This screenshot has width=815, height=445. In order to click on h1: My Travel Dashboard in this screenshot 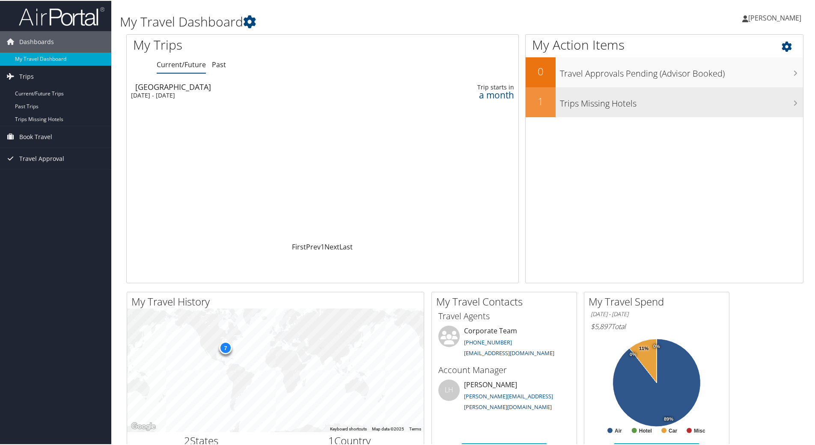, I will do `click(350, 21)`.